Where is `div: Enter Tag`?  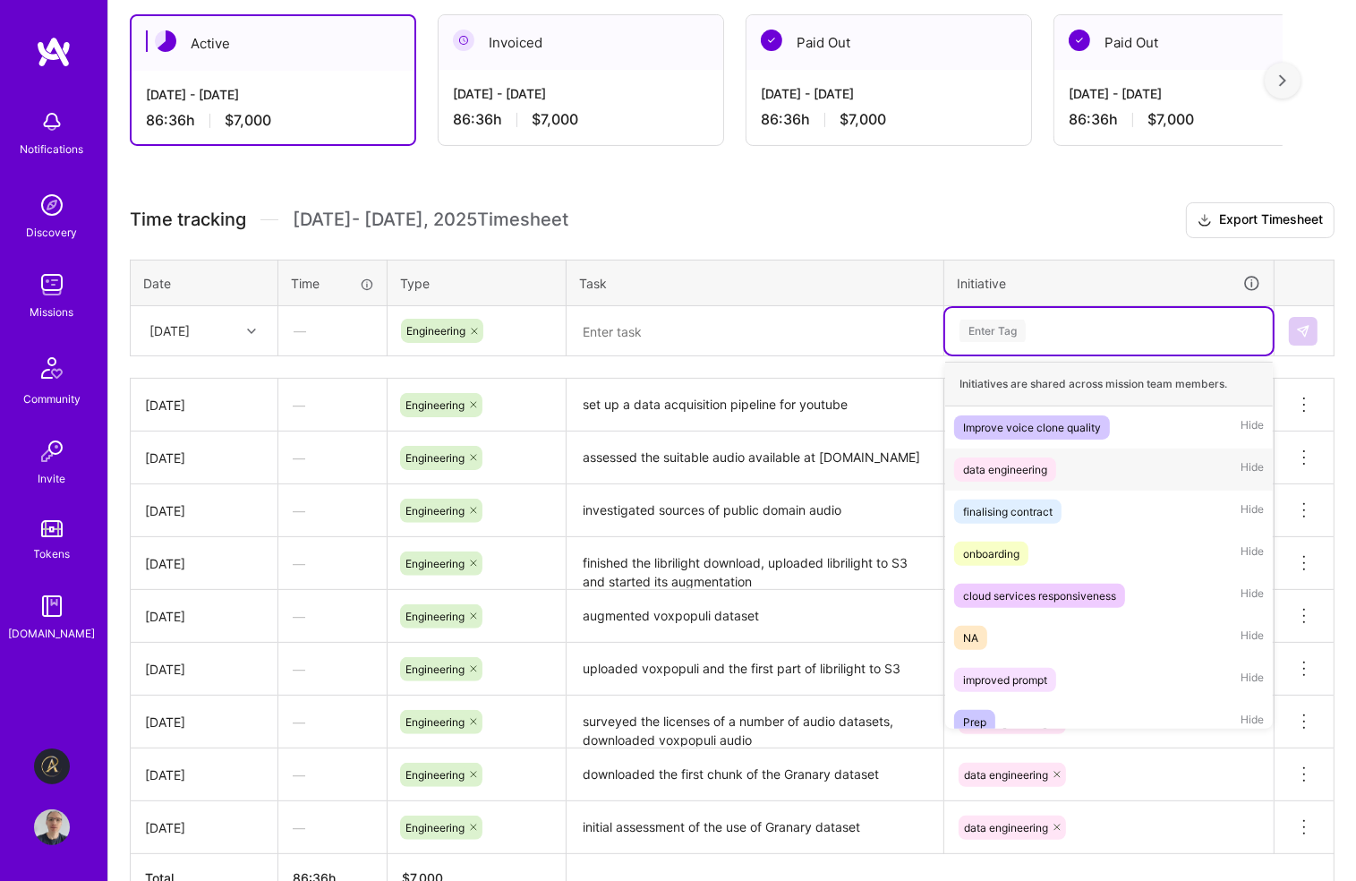 div: Enter Tag is located at coordinates (993, 330).